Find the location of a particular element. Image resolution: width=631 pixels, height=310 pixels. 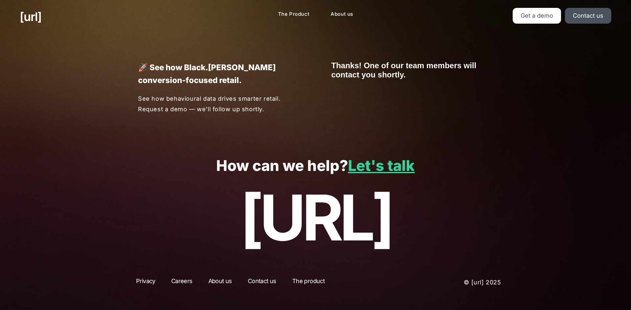

a: Get a demo is located at coordinates (536, 16).